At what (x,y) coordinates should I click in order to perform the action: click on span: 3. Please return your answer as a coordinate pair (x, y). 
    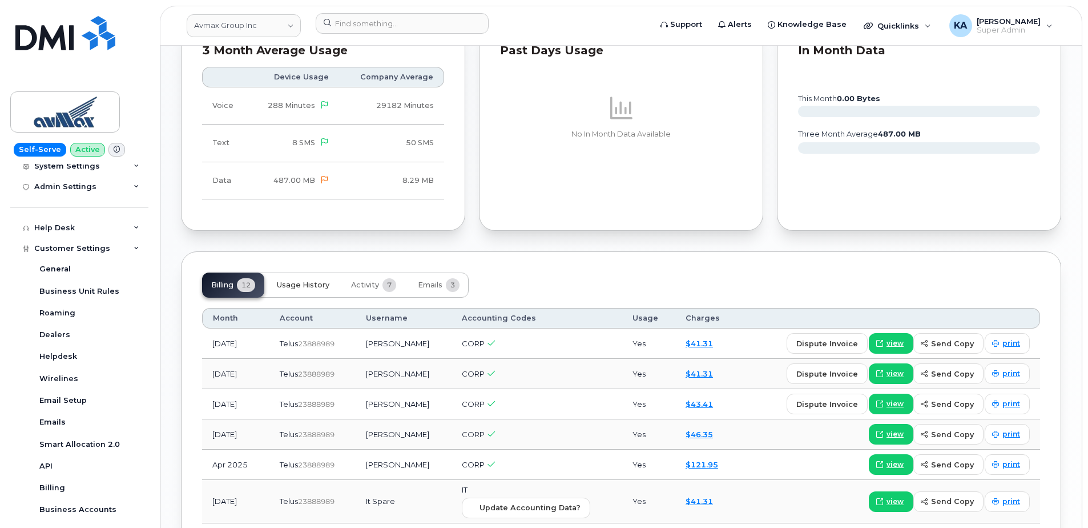
    Looking at the image, I should click on (453, 285).